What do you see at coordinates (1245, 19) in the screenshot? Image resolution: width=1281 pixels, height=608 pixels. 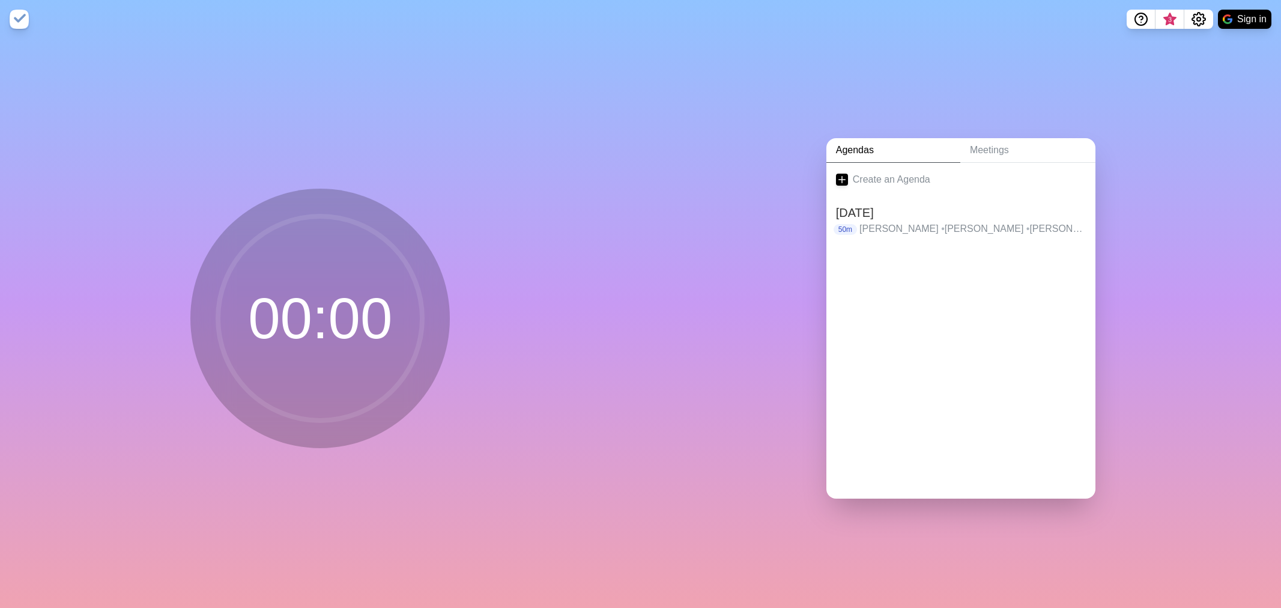 I see `button: Sign in` at bounding box center [1245, 19].